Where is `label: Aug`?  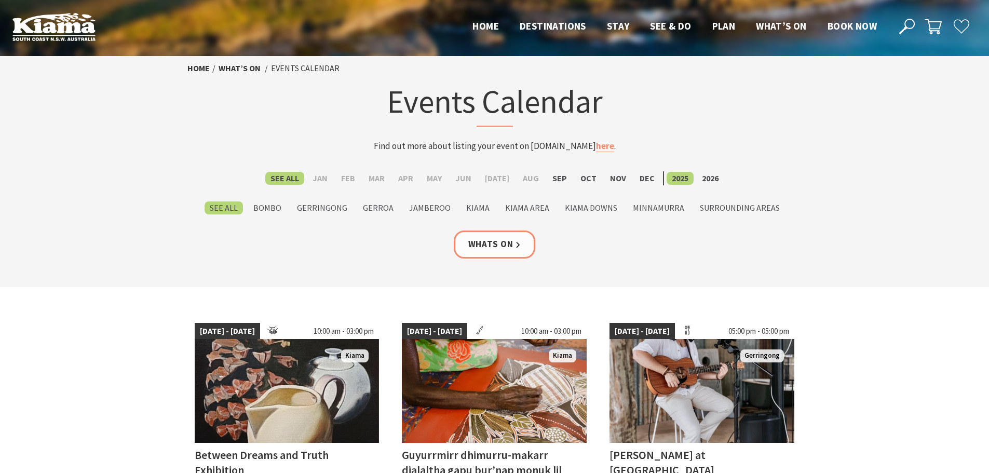 label: Aug is located at coordinates (531, 178).